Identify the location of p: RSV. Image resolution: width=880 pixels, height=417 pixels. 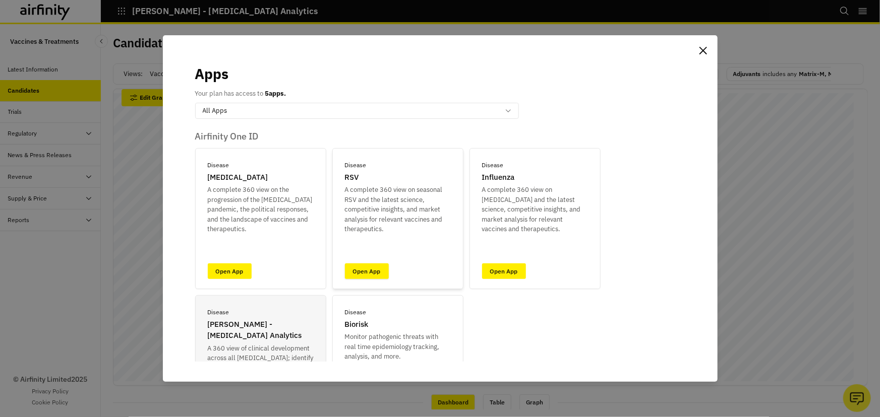
(352, 177).